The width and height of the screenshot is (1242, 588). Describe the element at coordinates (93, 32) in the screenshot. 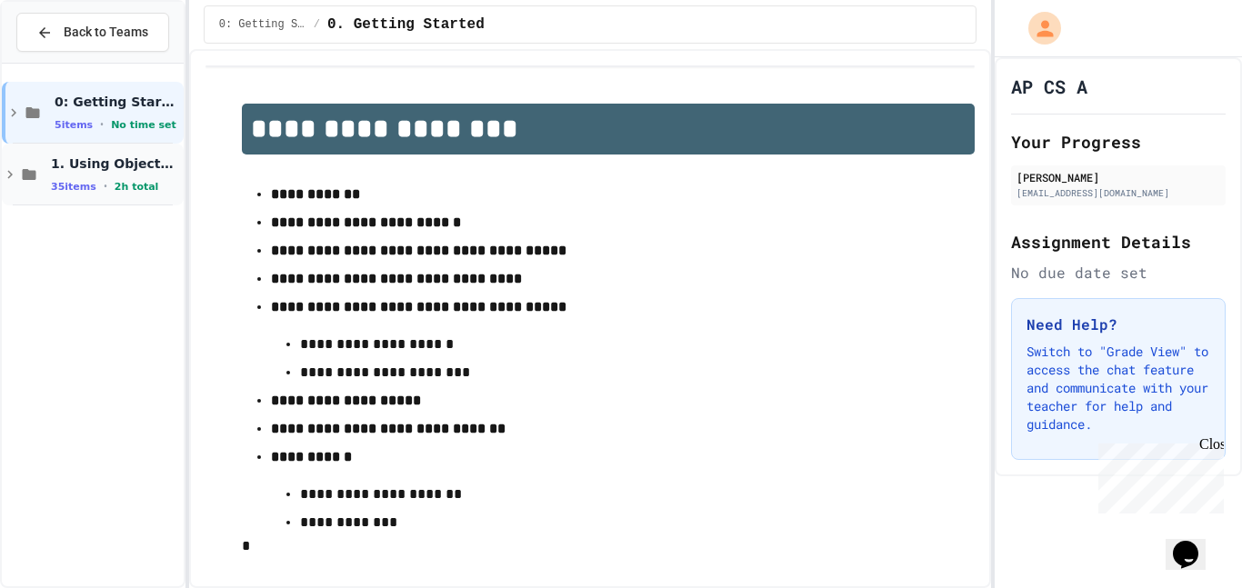

I see `button: Back to Teams` at that location.